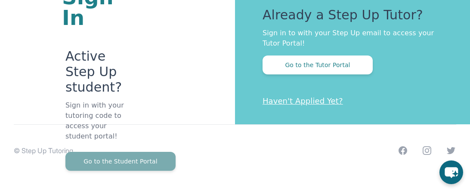  What do you see at coordinates (317, 65) in the screenshot?
I see `a: Go to the Tutor Portal` at bounding box center [317, 65].